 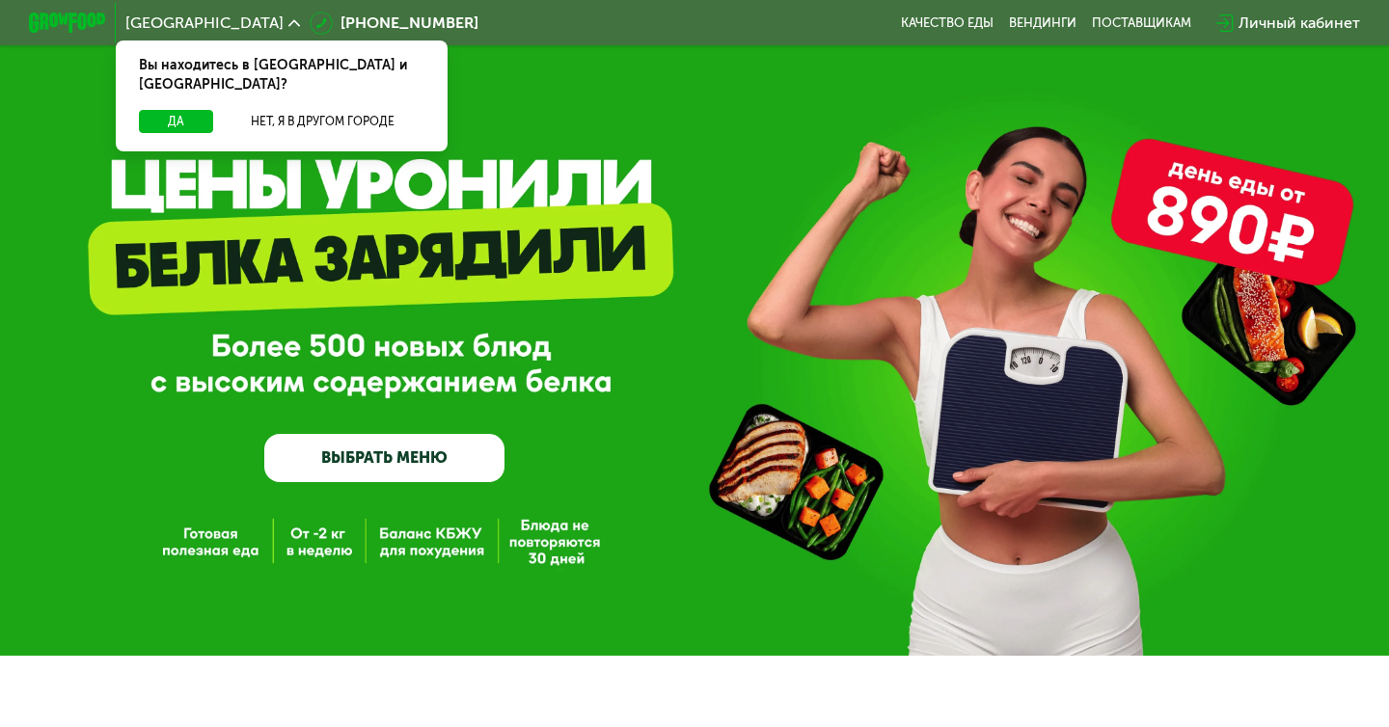 What do you see at coordinates (947, 23) in the screenshot?
I see `a: Качество еды` at bounding box center [947, 23].